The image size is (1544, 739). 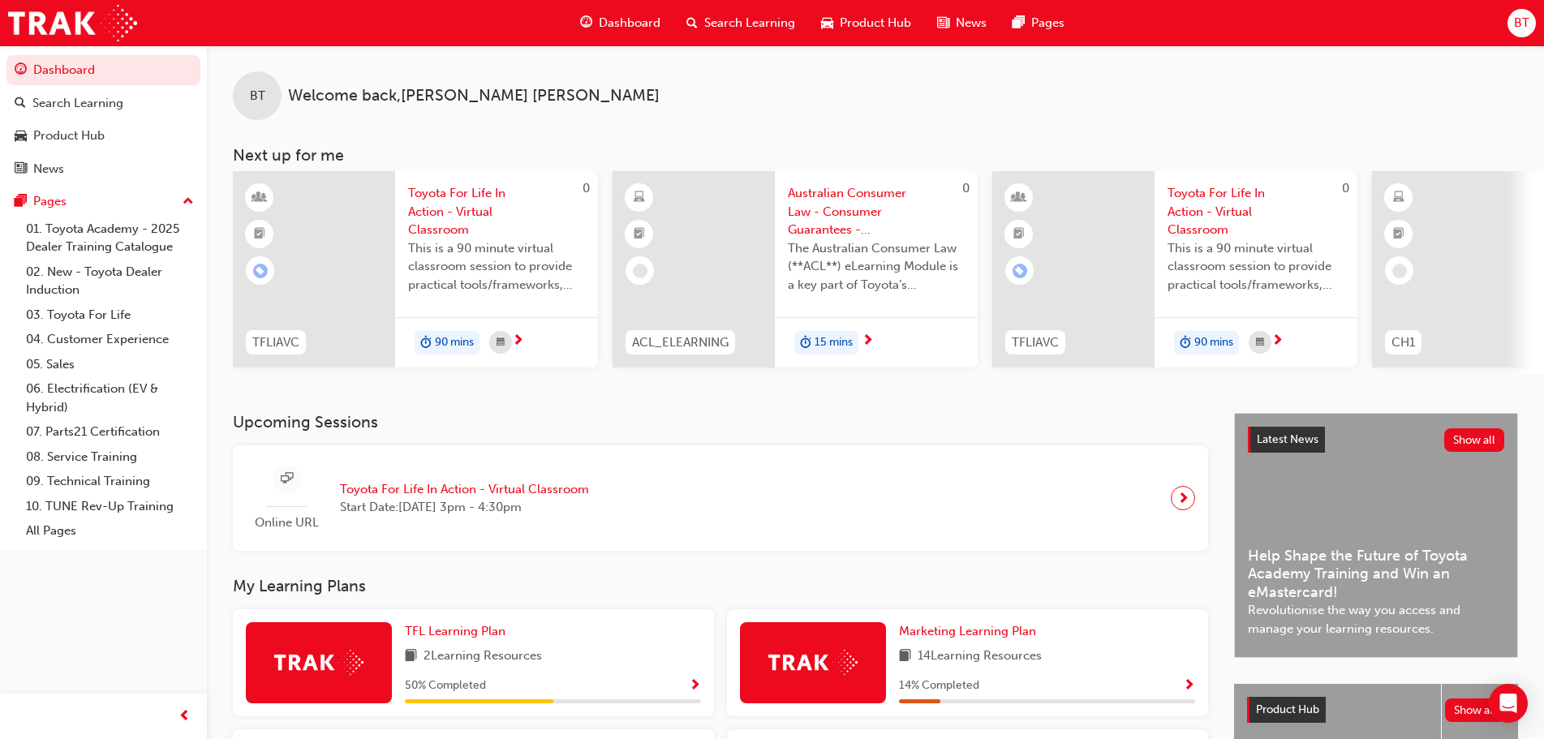 I want to click on a: Trak, so click(x=72, y=23).